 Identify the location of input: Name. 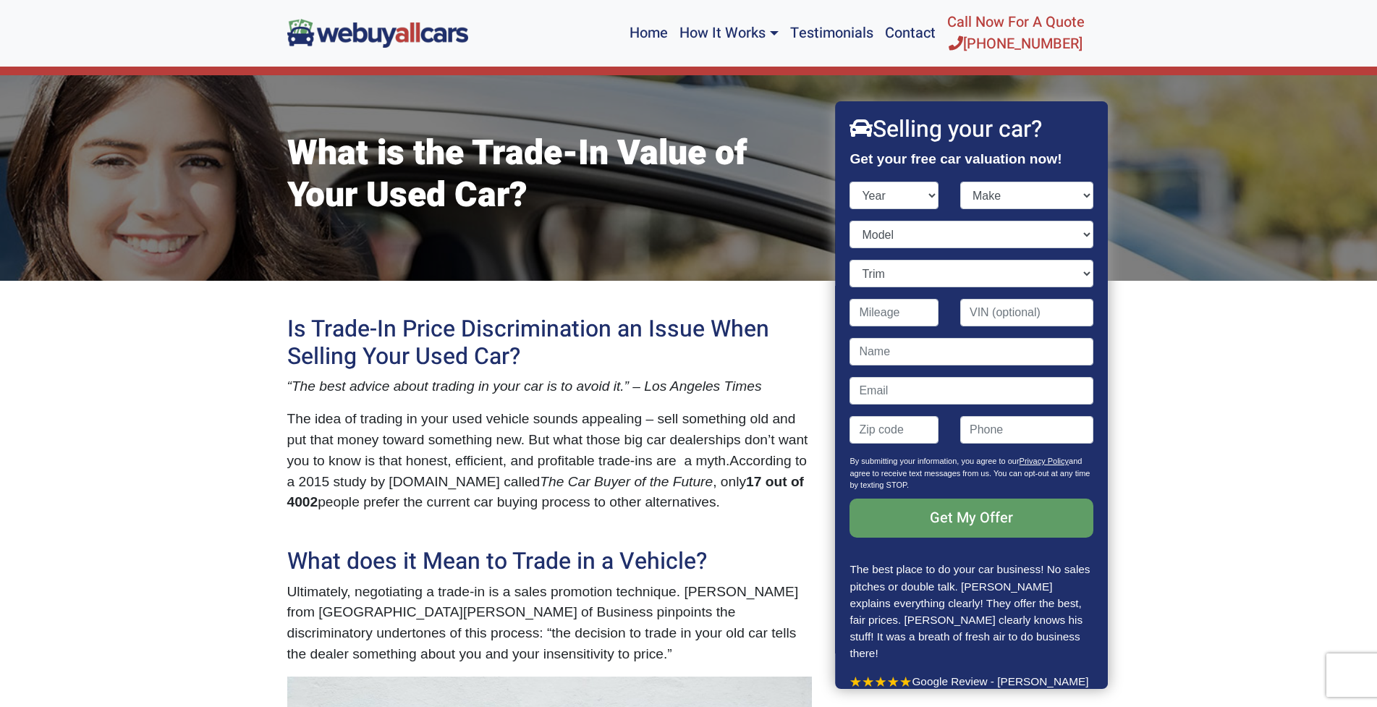
(972, 352).